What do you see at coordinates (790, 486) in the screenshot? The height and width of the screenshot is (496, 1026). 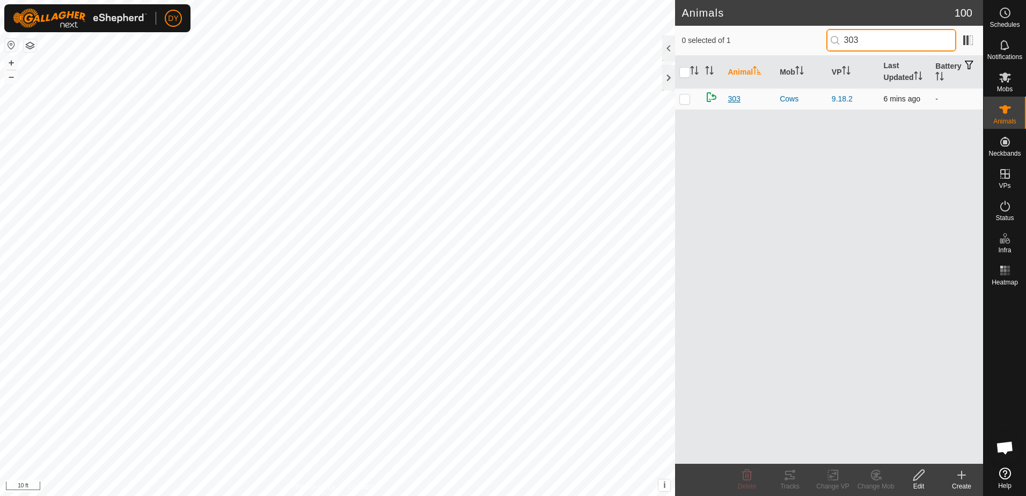 I see `div: Tracks` at bounding box center [790, 486].